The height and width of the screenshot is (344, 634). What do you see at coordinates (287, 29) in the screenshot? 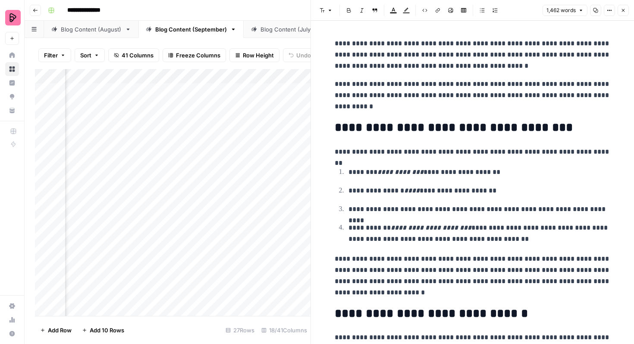
I see `div: Blog Content (July)` at bounding box center [287, 29].